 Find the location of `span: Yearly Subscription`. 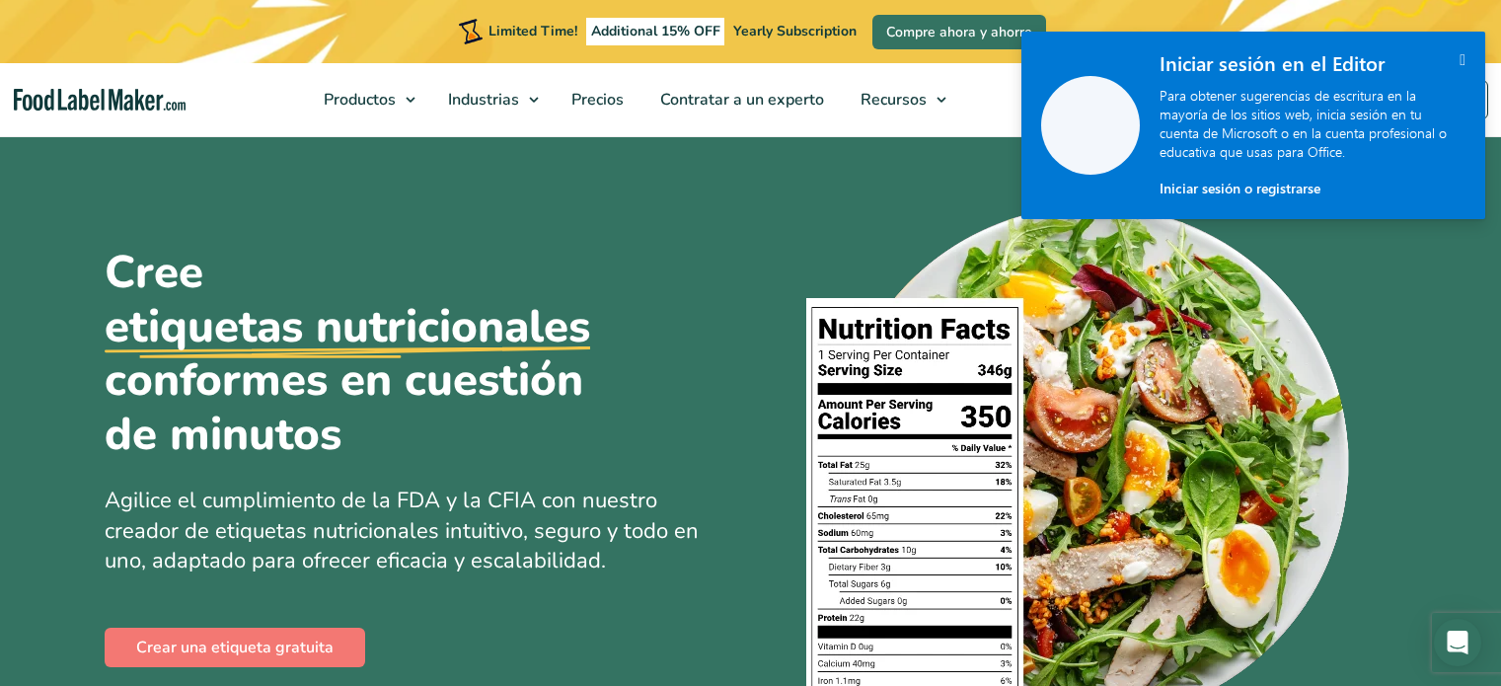

span: Yearly Subscription is located at coordinates (795, 31).